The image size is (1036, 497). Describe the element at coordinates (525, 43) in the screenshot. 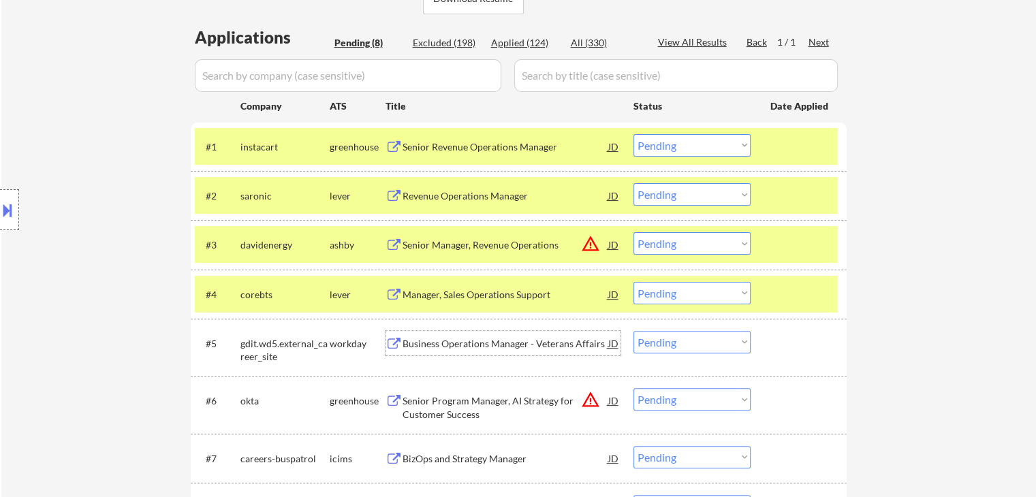

I see `div: Applied (124)` at that location.